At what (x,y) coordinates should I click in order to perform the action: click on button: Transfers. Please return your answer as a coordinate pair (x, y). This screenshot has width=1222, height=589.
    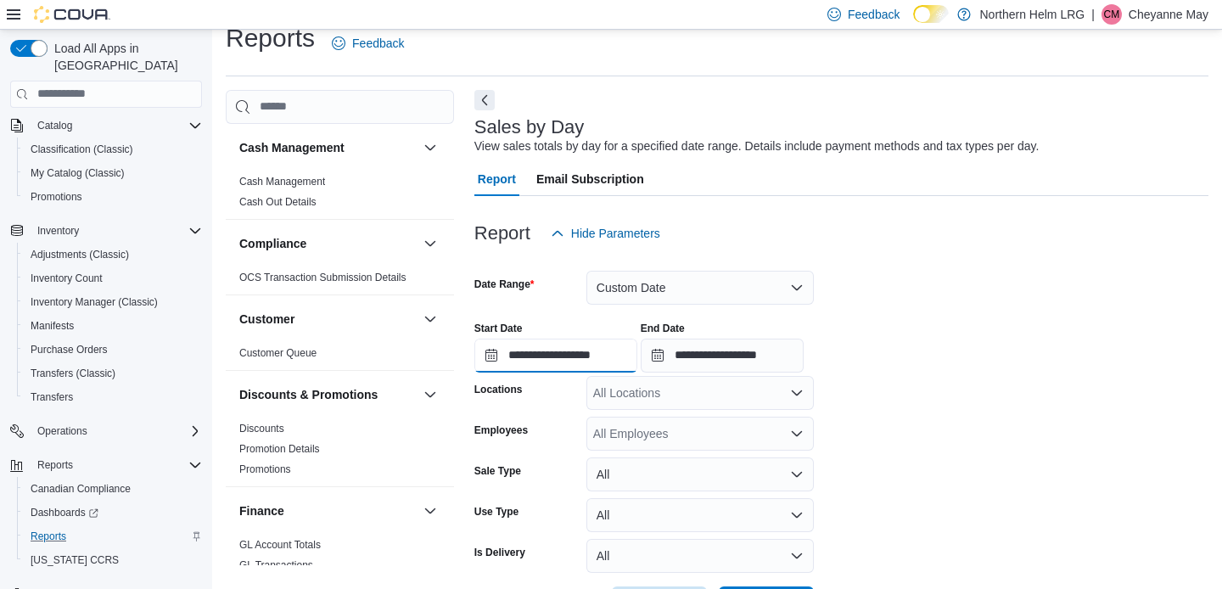
    Looking at the image, I should click on (113, 397).